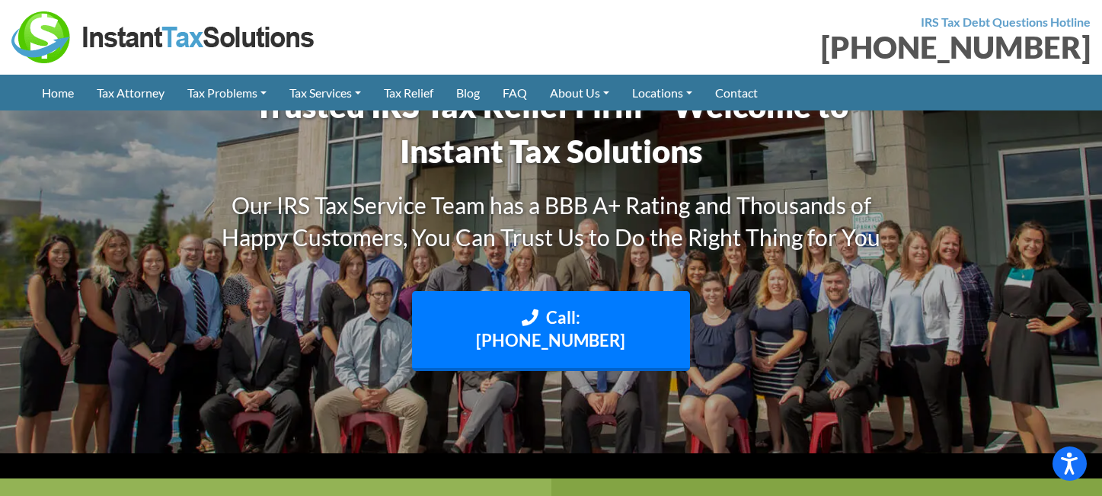 The image size is (1102, 496). Describe the element at coordinates (515, 92) in the screenshot. I see `a: FAQ` at that location.